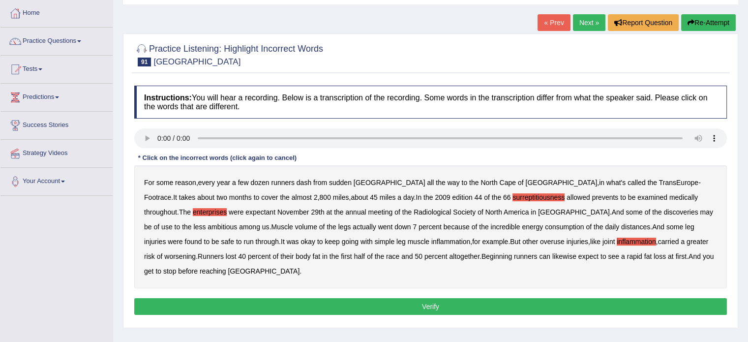 The width and height of the screenshot is (748, 342). I want to click on b: 50, so click(418, 256).